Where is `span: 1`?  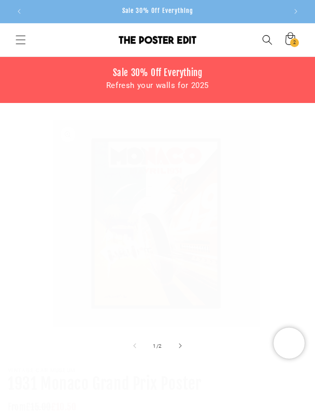
span: 1 is located at coordinates (154, 346).